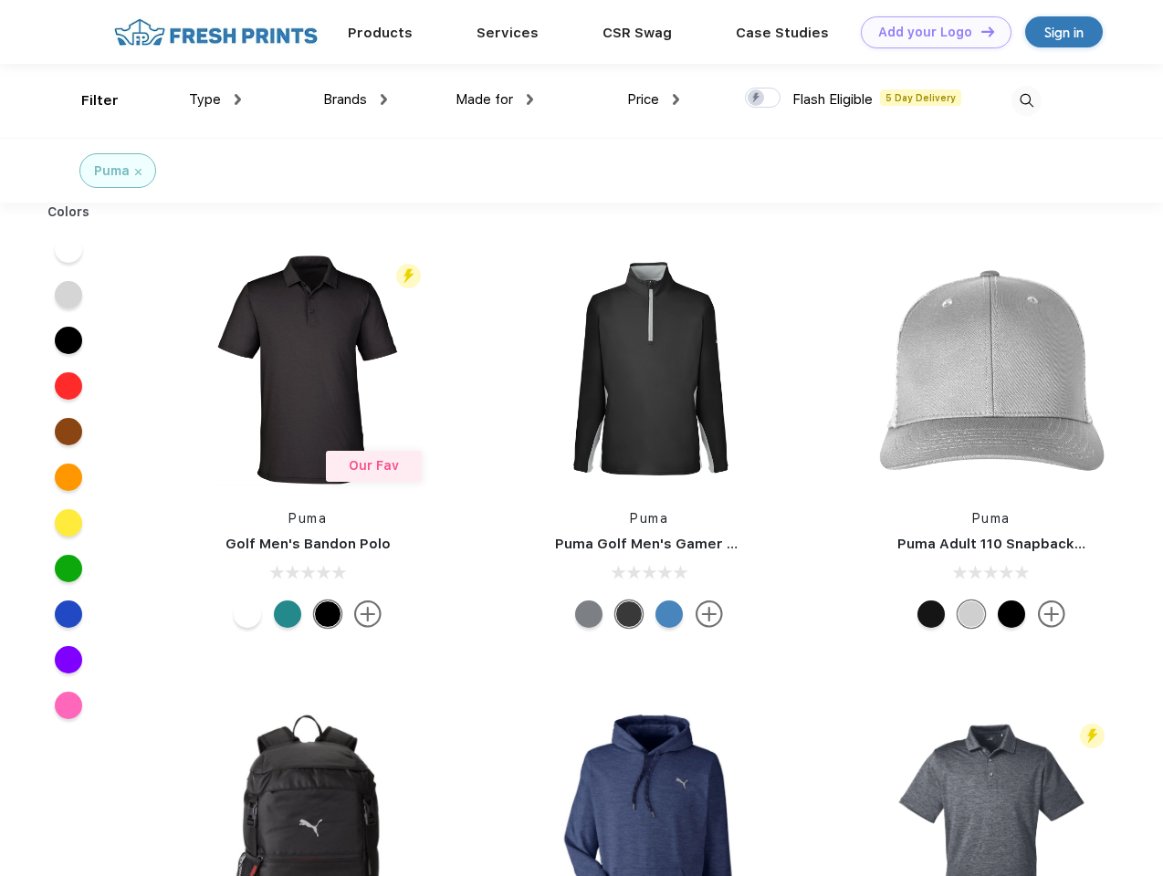 The height and width of the screenshot is (876, 1163). I want to click on span: 5 Day Delivery, so click(920, 98).